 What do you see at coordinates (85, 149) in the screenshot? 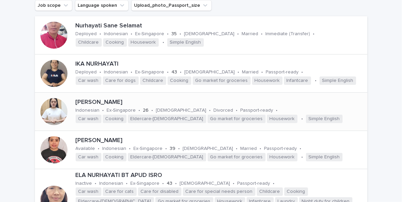
I see `p: Available` at bounding box center [85, 149].